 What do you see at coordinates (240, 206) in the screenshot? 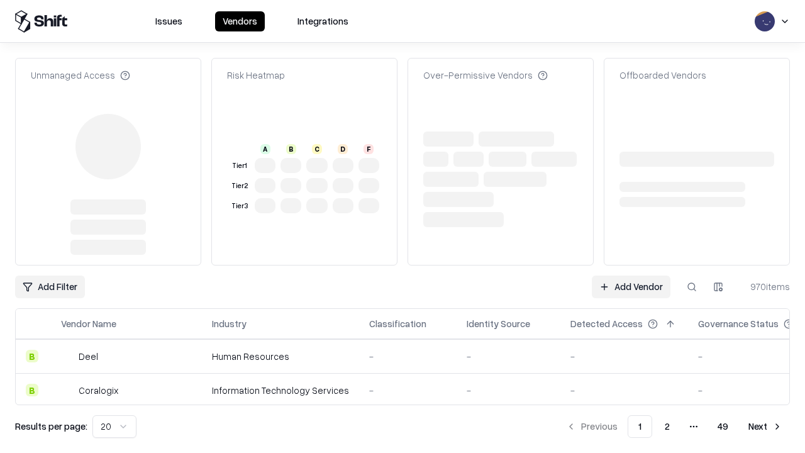
I see `div: Tier 3` at bounding box center [240, 206].